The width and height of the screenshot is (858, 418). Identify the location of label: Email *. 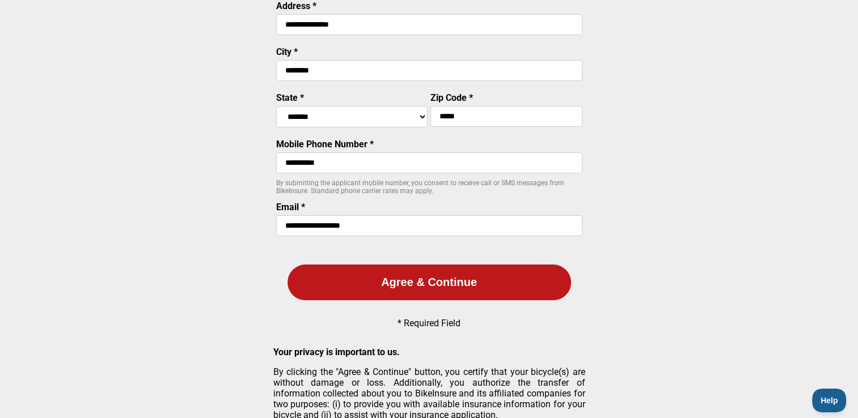
(290, 207).